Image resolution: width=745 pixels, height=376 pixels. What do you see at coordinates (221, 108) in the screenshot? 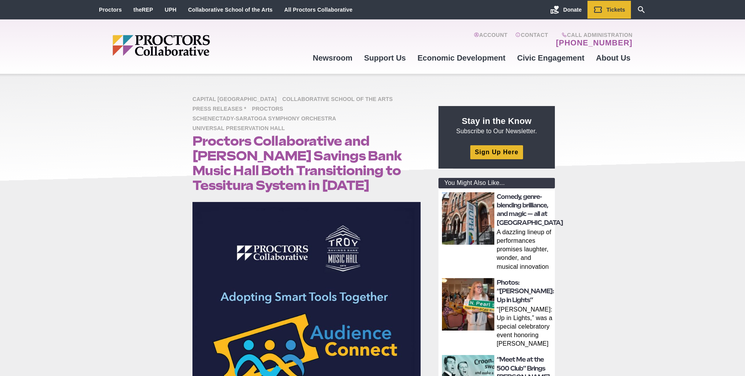
I see `a: Press Releases *` at bounding box center [221, 108].